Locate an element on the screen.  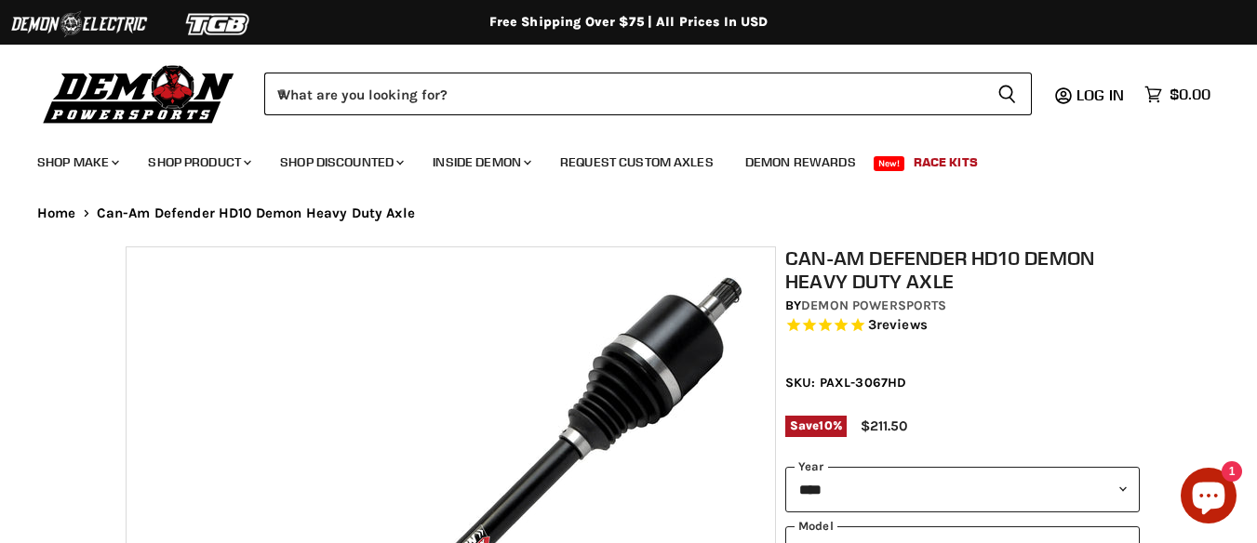
span: 10 is located at coordinates (825, 425).